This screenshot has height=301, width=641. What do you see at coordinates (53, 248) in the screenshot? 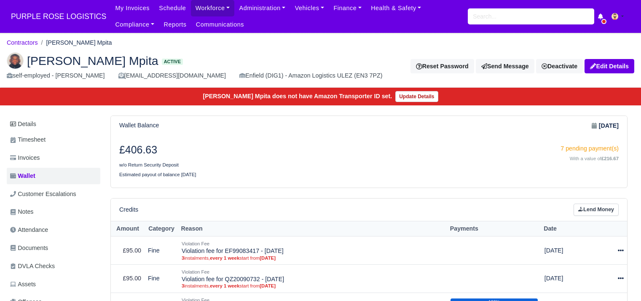
I see `a: Documents` at bounding box center [53, 248].